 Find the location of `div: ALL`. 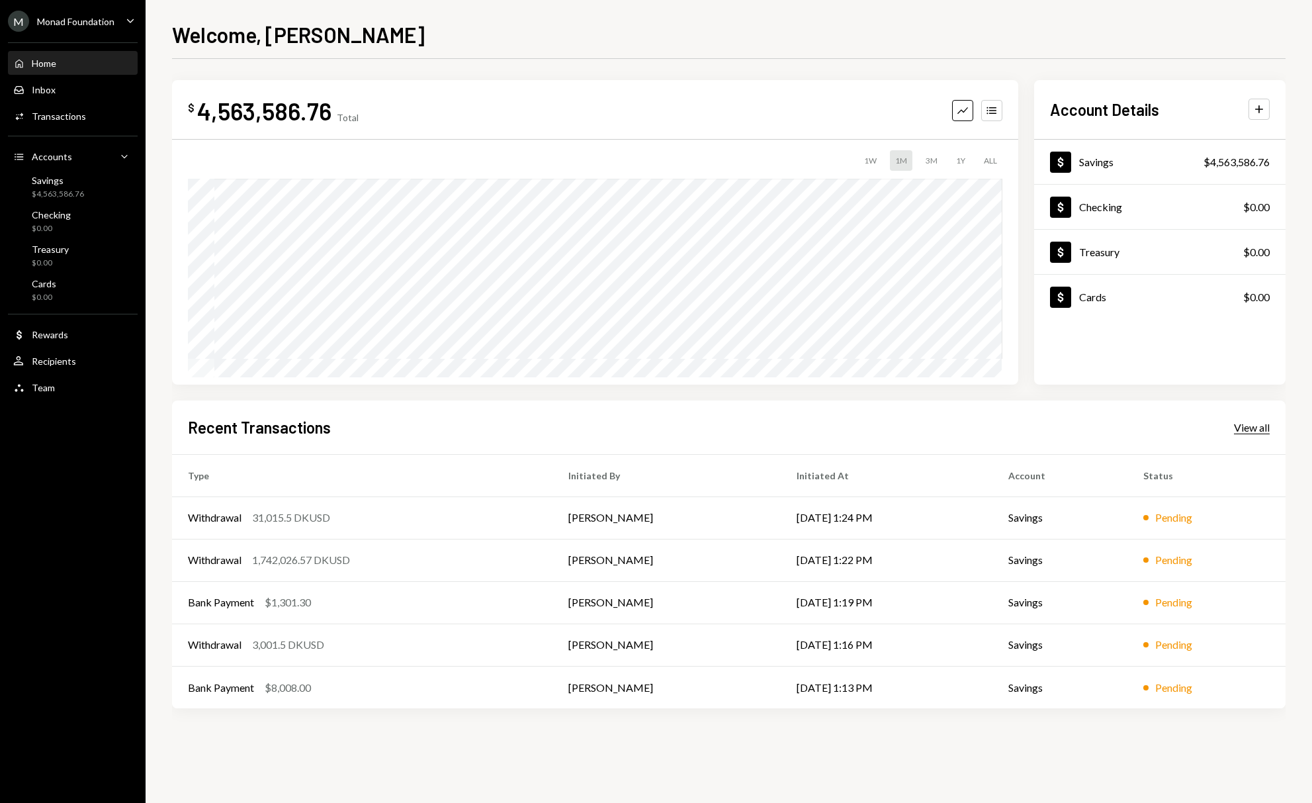

div: ALL is located at coordinates (991, 160).